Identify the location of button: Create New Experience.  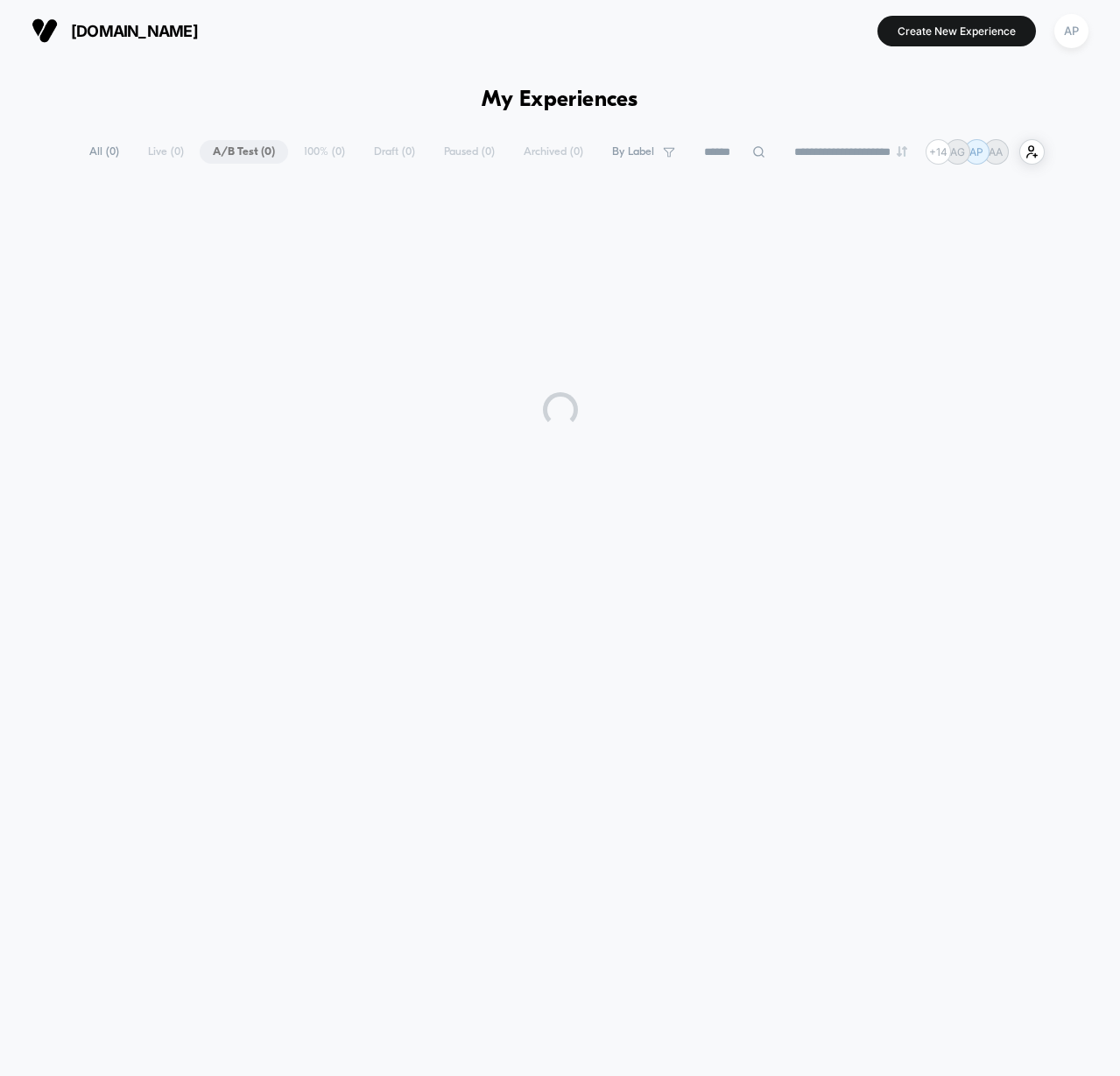
(956, 30).